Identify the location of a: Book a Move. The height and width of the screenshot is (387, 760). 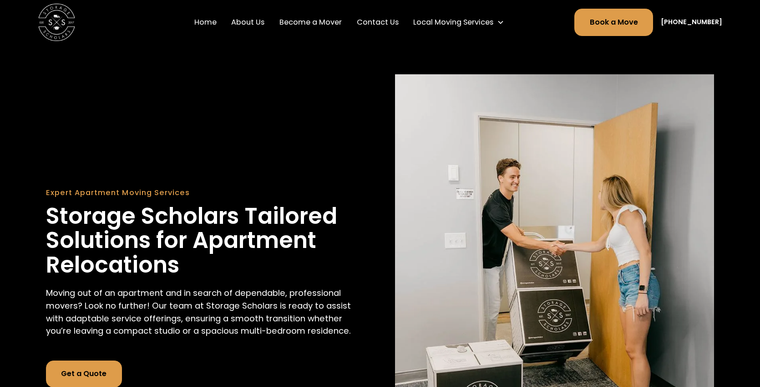
(614, 22).